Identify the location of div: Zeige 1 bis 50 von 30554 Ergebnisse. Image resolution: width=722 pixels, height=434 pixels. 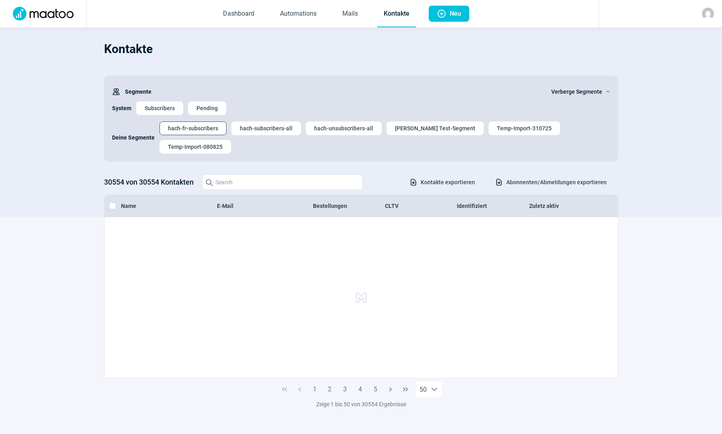
(361, 404).